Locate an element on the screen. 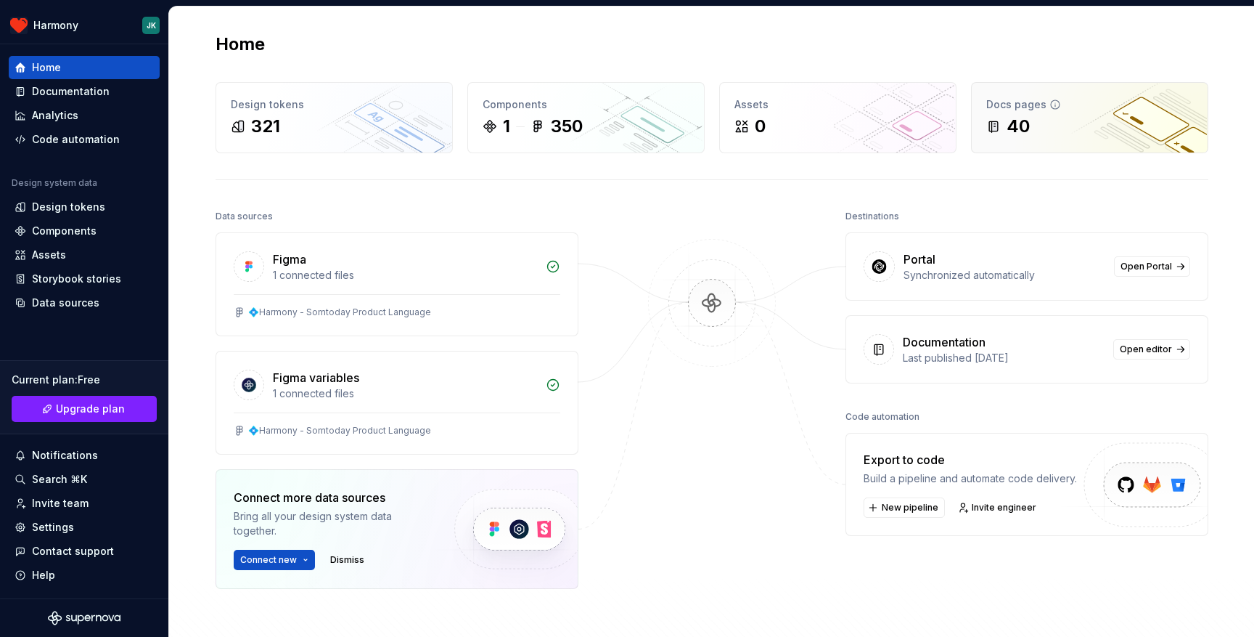 Image resolution: width=1254 pixels, height=637 pixels. a: Open Portal is located at coordinates (1152, 266).